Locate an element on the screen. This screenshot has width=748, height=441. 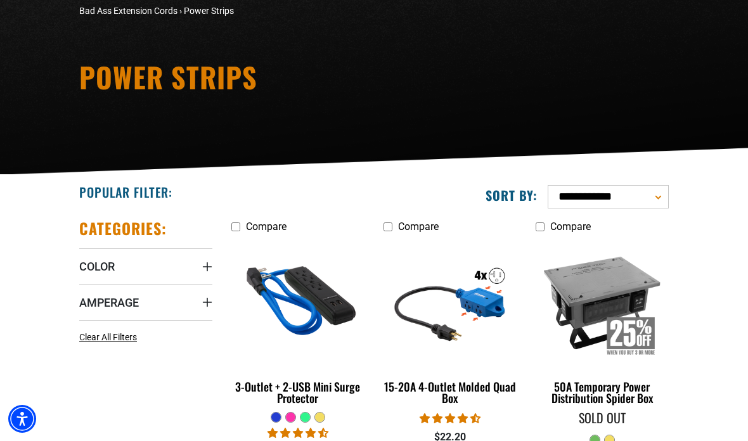
a: Clear All Filters is located at coordinates (110, 337).